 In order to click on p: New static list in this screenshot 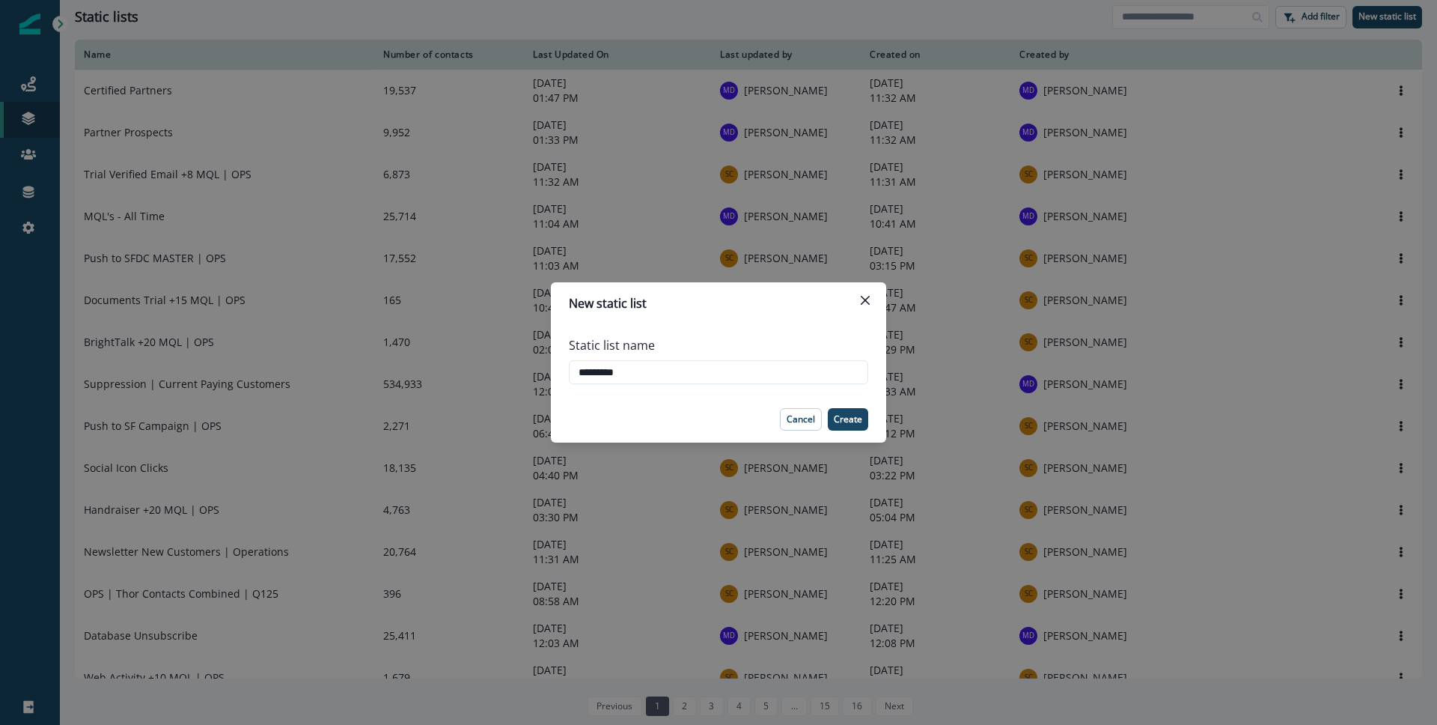, I will do `click(608, 303)`.